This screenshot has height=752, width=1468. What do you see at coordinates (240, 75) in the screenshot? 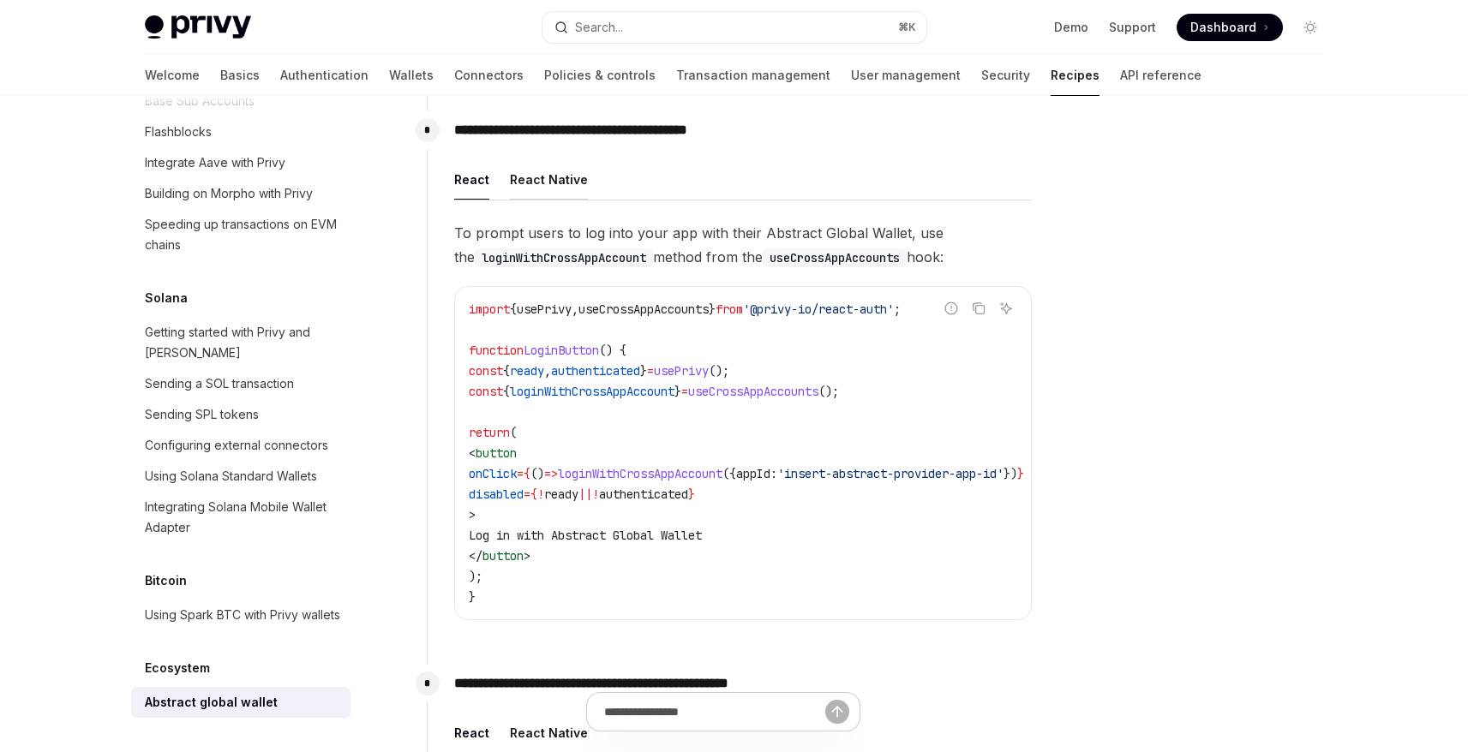
I see `a: Basics` at bounding box center [240, 75].